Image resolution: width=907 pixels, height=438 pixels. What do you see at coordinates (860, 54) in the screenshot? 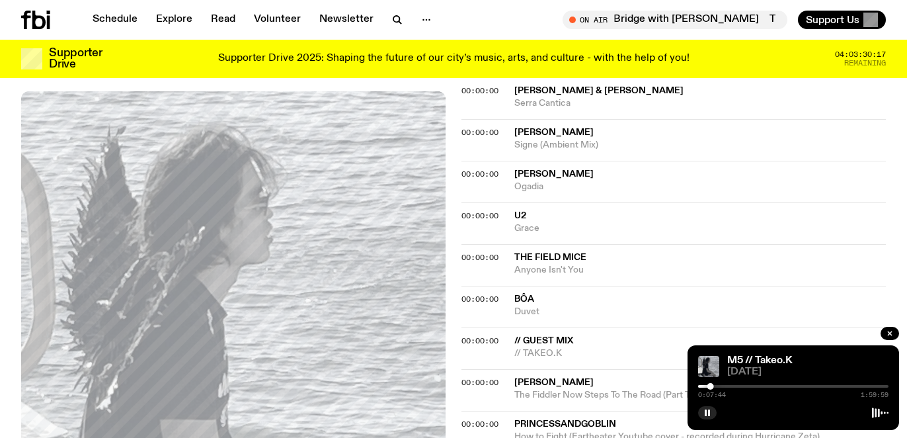
I see `span: 04:03:30:17` at bounding box center [860, 54].